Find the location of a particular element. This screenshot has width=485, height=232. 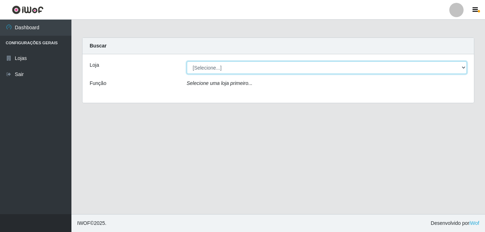

label: Loja is located at coordinates (94, 65).